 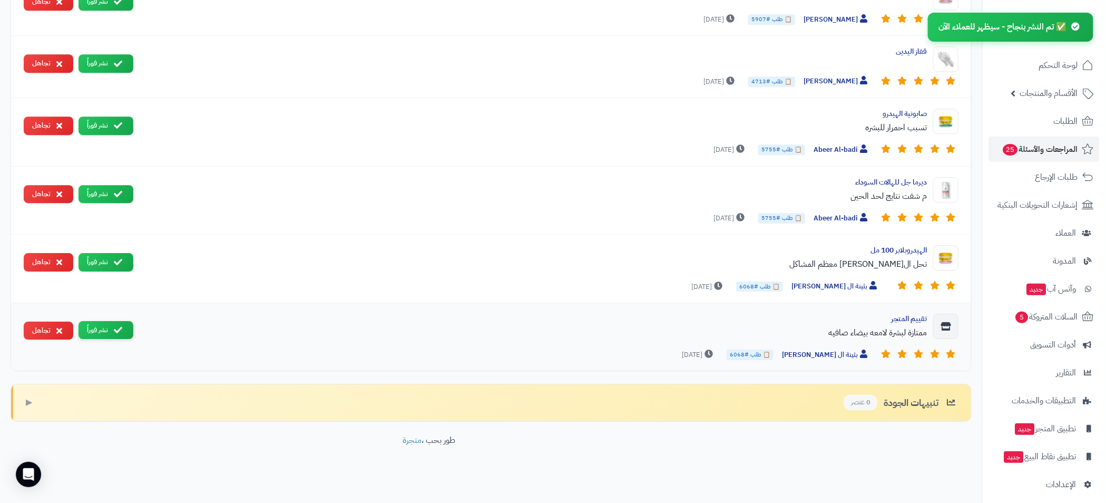 What do you see at coordinates (1044, 177) in the screenshot?
I see `a: طلبات الإرجاع` at bounding box center [1044, 177].